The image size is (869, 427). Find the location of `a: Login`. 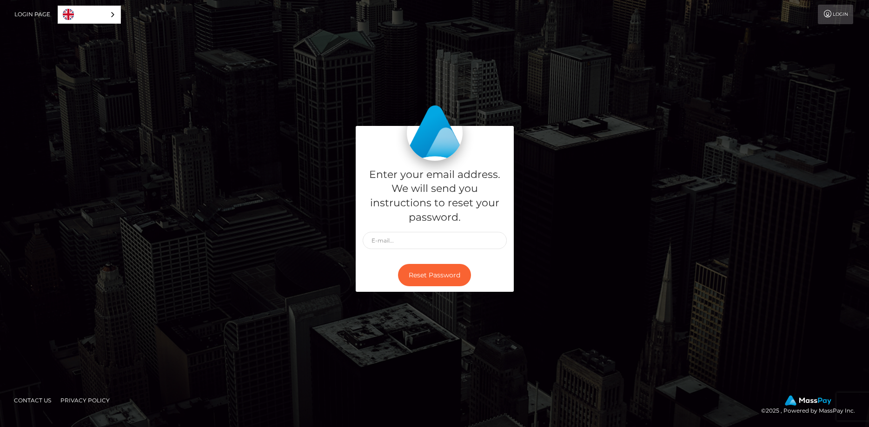

a: Login is located at coordinates (836, 14).